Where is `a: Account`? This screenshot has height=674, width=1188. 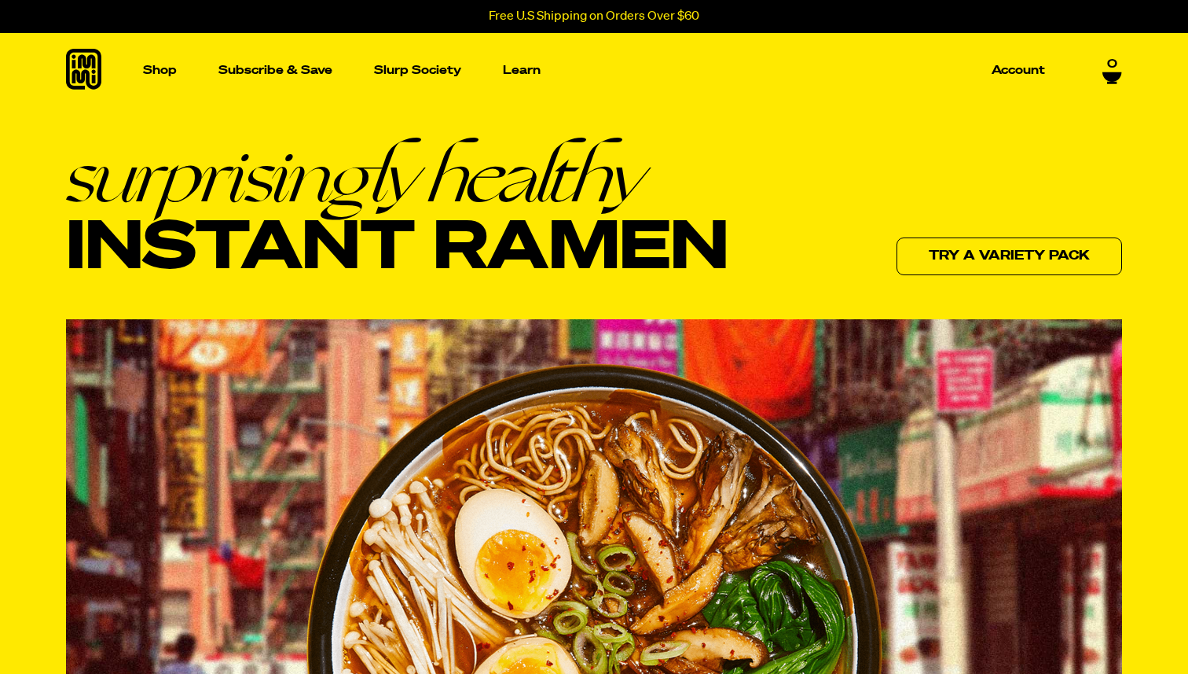 a: Account is located at coordinates (1019, 70).